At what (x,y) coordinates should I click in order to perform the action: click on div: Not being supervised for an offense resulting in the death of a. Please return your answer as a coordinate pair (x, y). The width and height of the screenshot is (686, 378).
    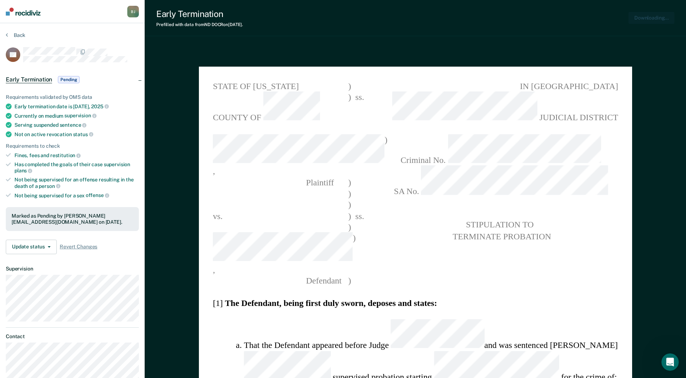
    Looking at the image, I should click on (77, 183).